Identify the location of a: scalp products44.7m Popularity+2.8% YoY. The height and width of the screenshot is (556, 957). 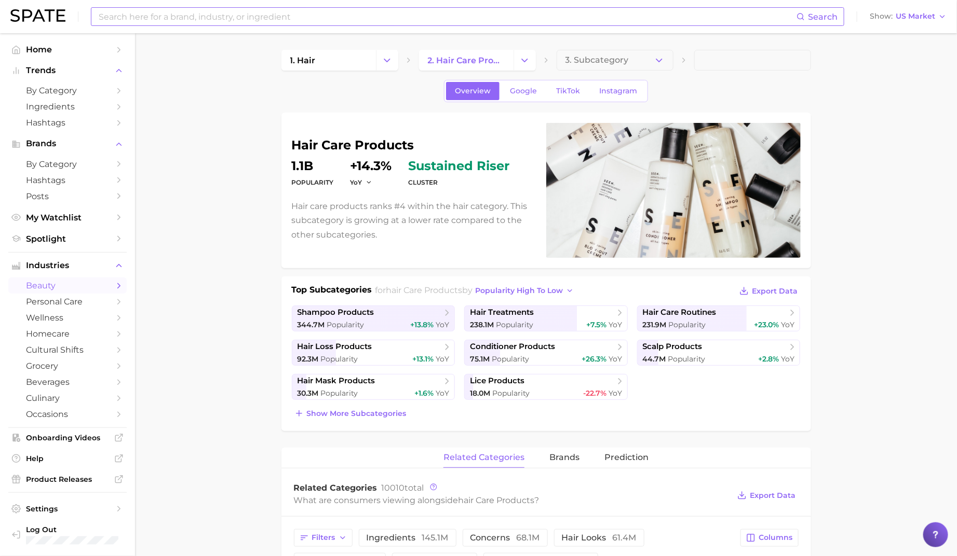
(718, 353).